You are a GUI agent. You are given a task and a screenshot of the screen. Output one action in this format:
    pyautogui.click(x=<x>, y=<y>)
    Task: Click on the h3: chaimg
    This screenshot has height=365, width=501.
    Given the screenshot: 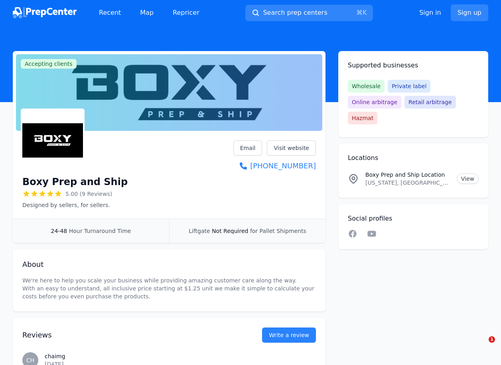 What is the action you would take?
    pyautogui.click(x=180, y=356)
    